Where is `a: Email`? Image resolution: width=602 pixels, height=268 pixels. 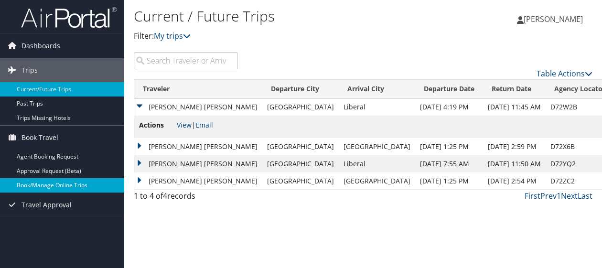
a: Email is located at coordinates (204, 125).